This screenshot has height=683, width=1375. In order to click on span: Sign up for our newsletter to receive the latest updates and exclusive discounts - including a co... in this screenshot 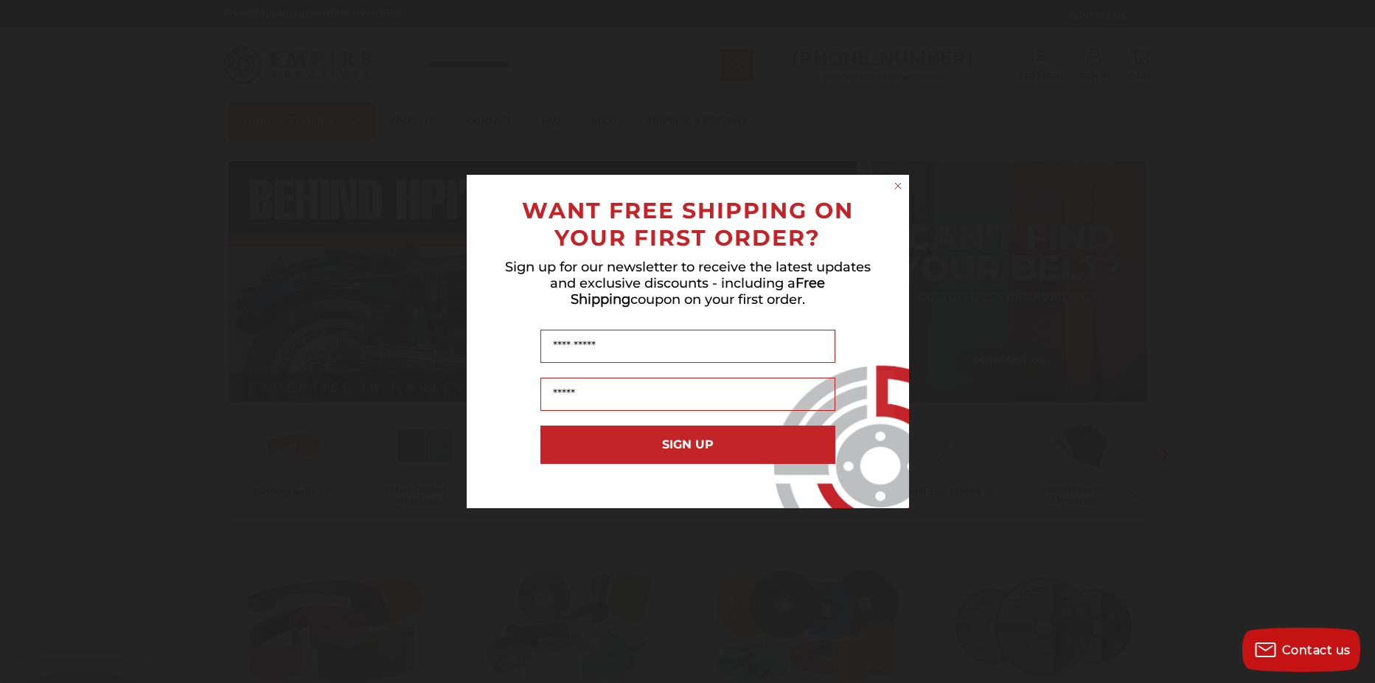, I will do `click(688, 283)`.